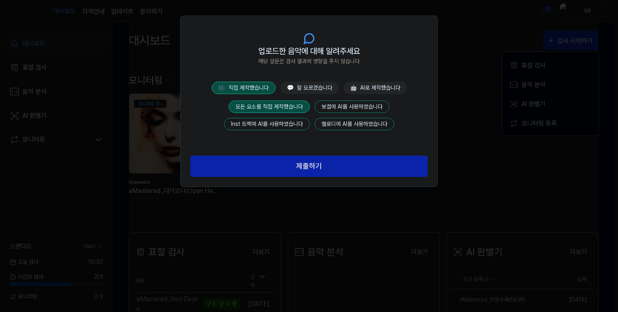 This screenshot has height=312, width=618. I want to click on button: 보컬에 AI를 사용하였습니다, so click(352, 107).